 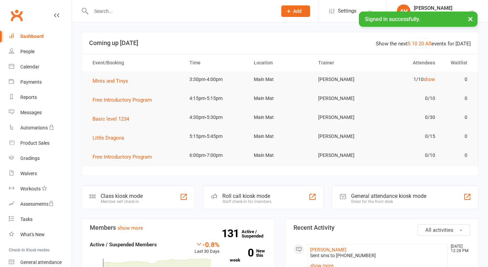 What do you see at coordinates (40, 219) in the screenshot?
I see `a: Tasks` at bounding box center [40, 219].